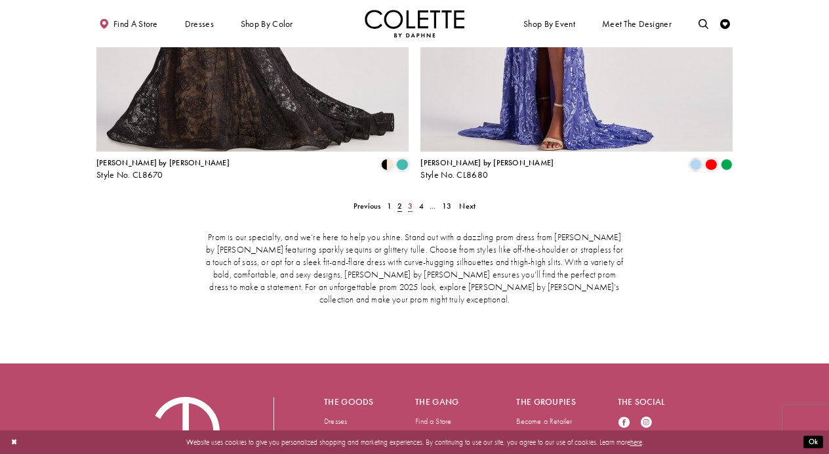 The width and height of the screenshot is (829, 454). Describe the element at coordinates (136, 24) in the screenshot. I see `span: Find a store` at that location.